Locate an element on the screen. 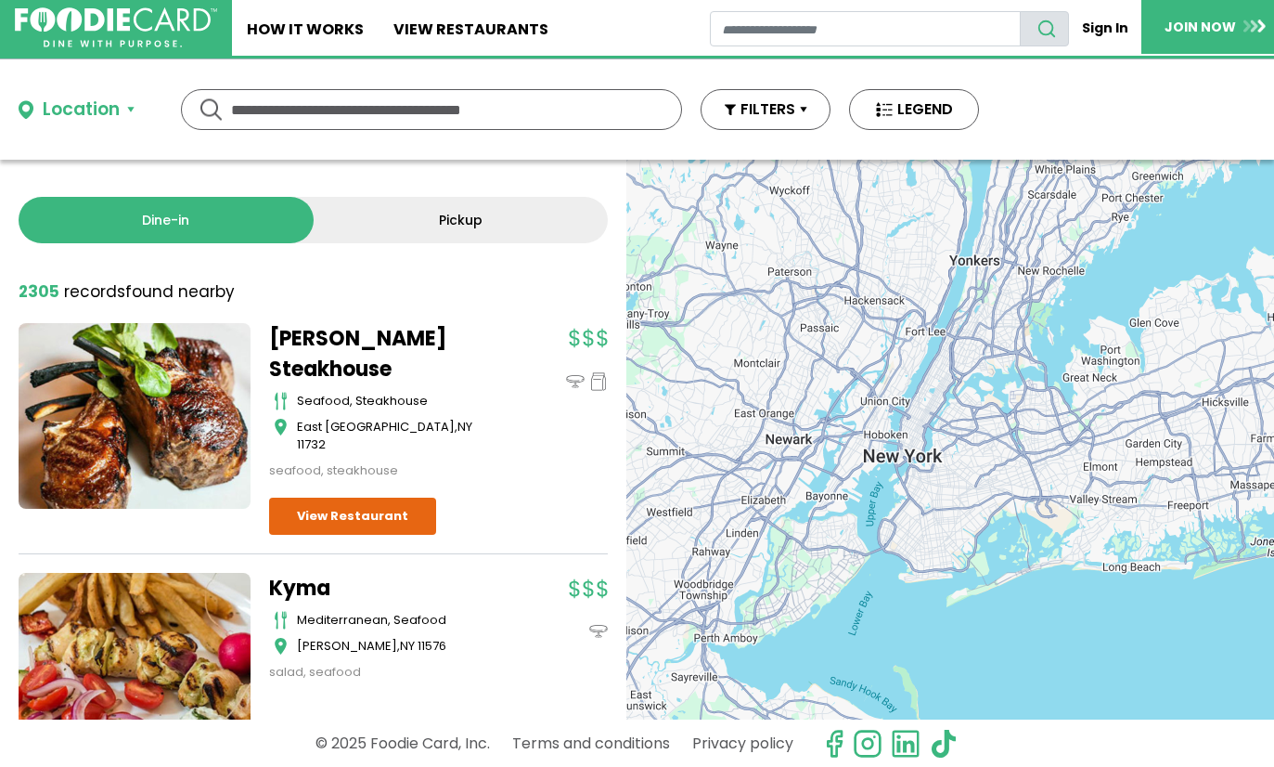 The image size is (1274, 767). div: salad, seafood is located at coordinates (385, 672).